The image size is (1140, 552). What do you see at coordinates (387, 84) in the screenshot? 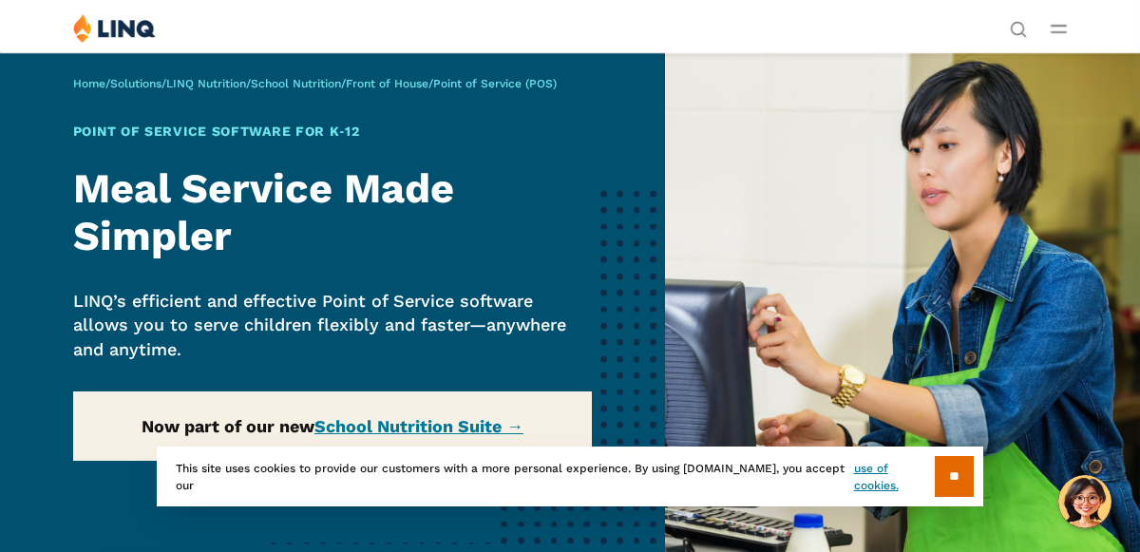
I see `a: Front of House` at bounding box center [387, 84].